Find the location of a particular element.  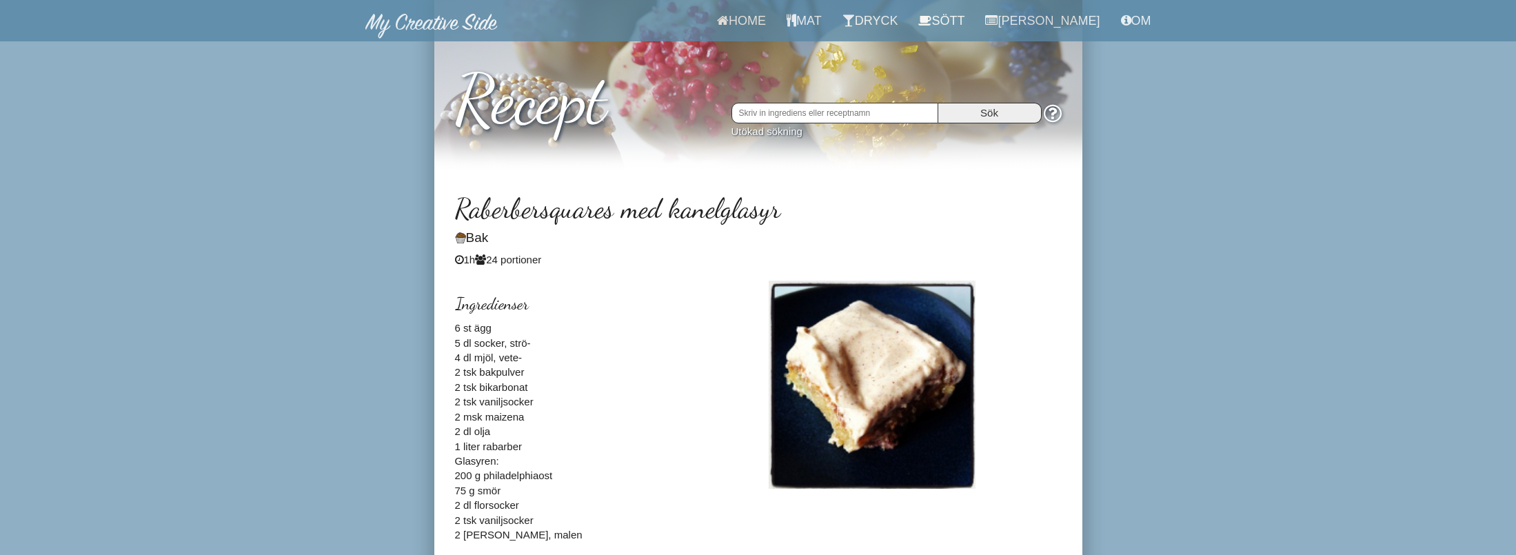

h1: Recept is located at coordinates (758, 92).